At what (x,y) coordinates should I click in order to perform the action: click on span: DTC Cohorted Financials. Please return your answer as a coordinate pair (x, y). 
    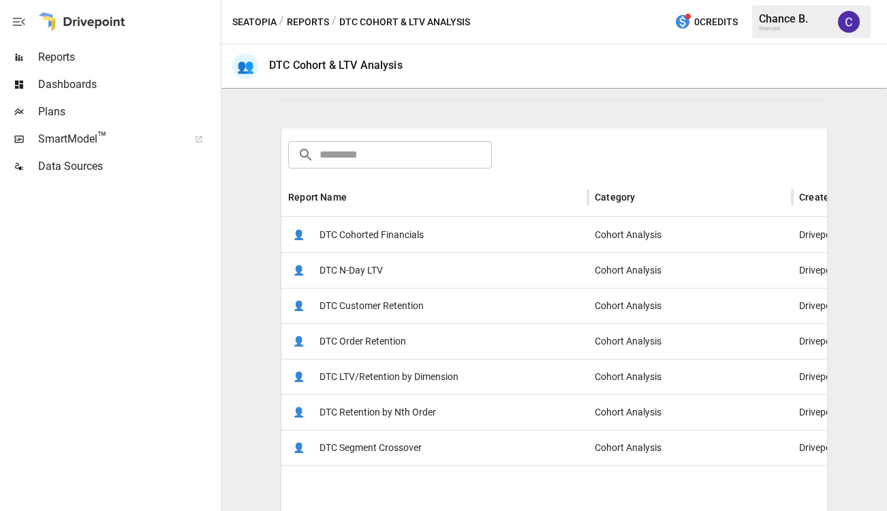
    Looking at the image, I should click on (371, 234).